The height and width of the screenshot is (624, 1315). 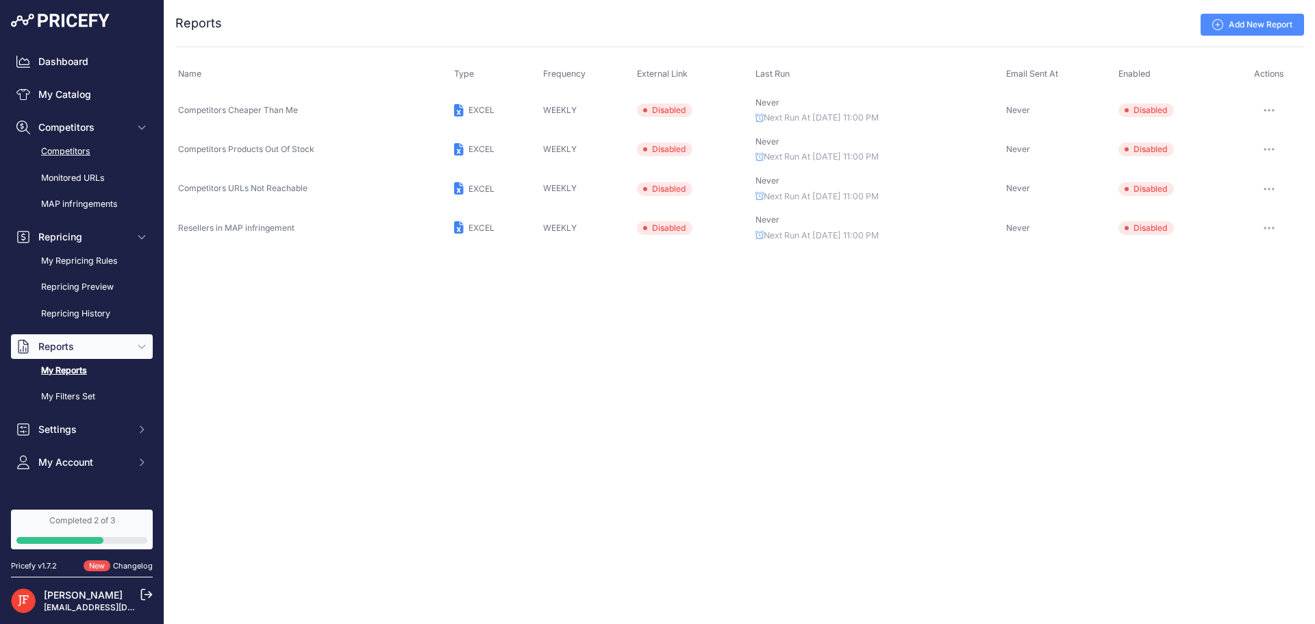 I want to click on a: My Filters Set, so click(x=82, y=397).